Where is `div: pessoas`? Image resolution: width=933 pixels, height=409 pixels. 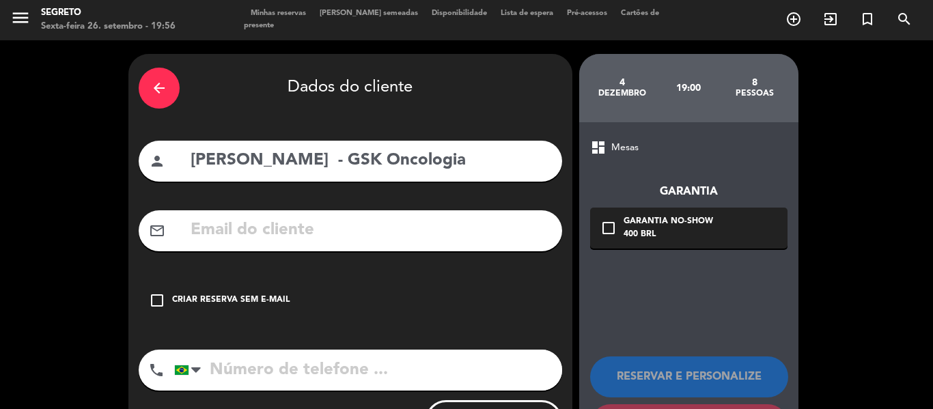
div: pessoas is located at coordinates (754, 94).